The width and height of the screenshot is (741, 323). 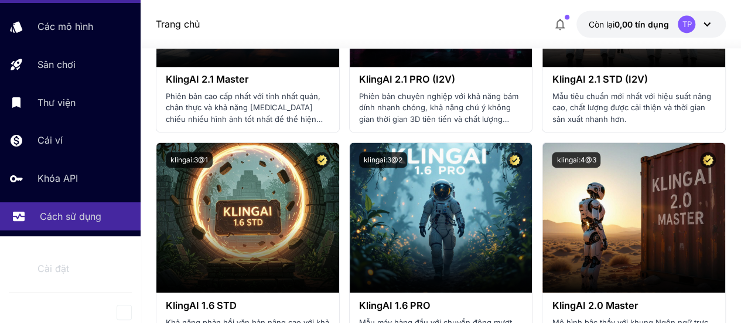 I want to click on font: Các mô hình, so click(x=65, y=26).